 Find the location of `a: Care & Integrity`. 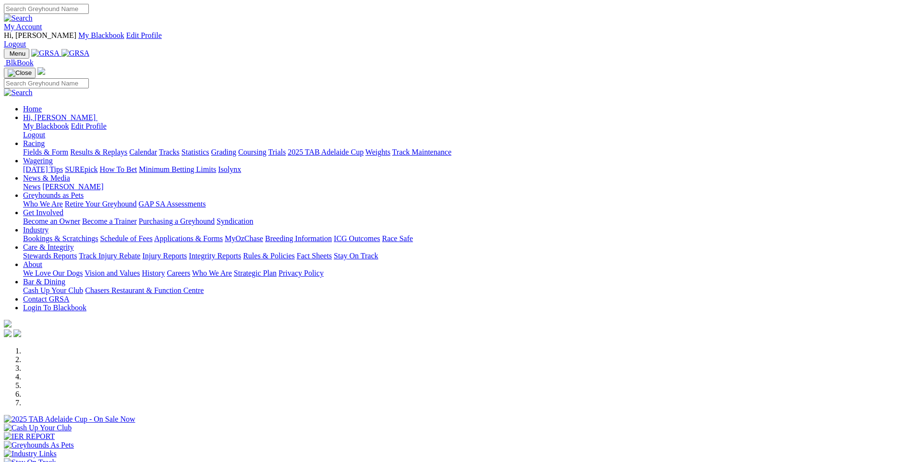

a: Care & Integrity is located at coordinates (49, 247).